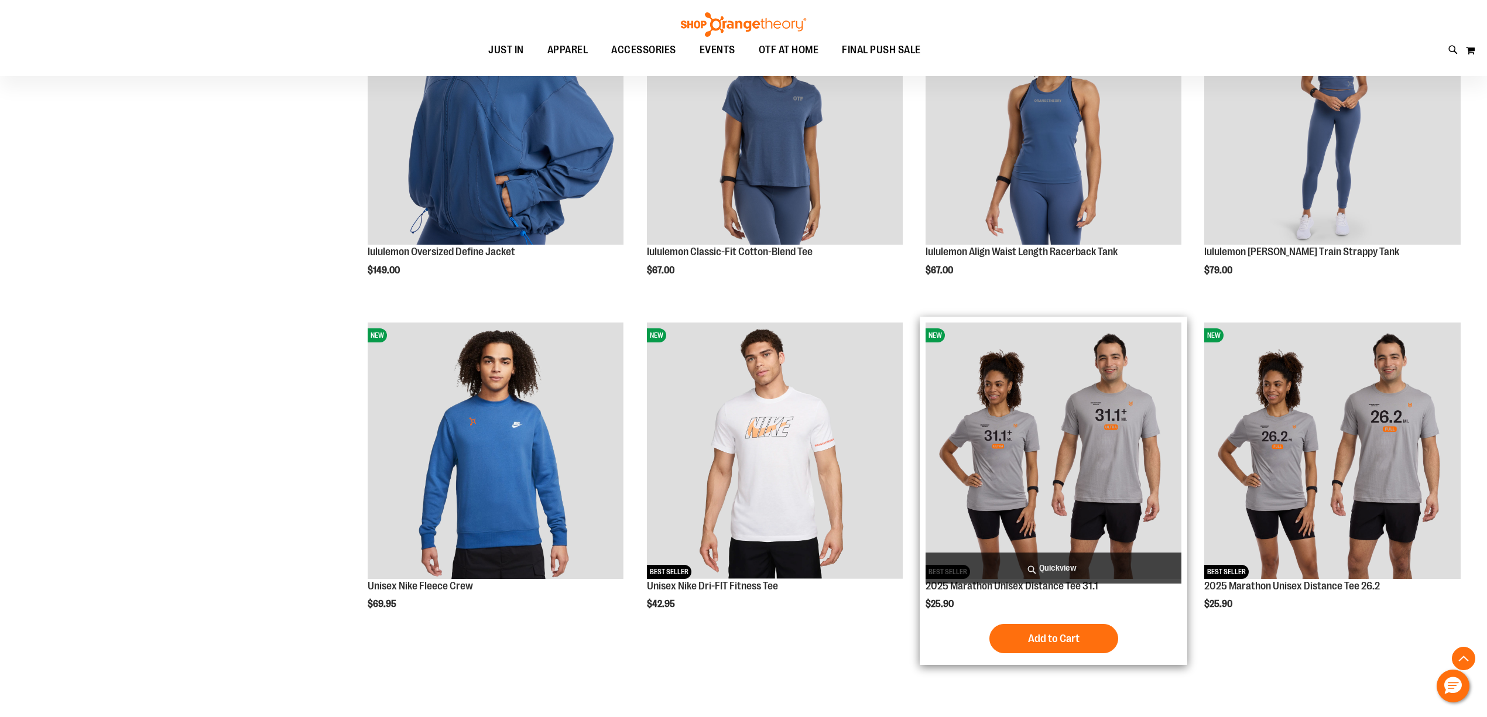 Image resolution: width=1487 pixels, height=717 pixels. What do you see at coordinates (1053, 568) in the screenshot?
I see `span: Quickview` at bounding box center [1053, 568].